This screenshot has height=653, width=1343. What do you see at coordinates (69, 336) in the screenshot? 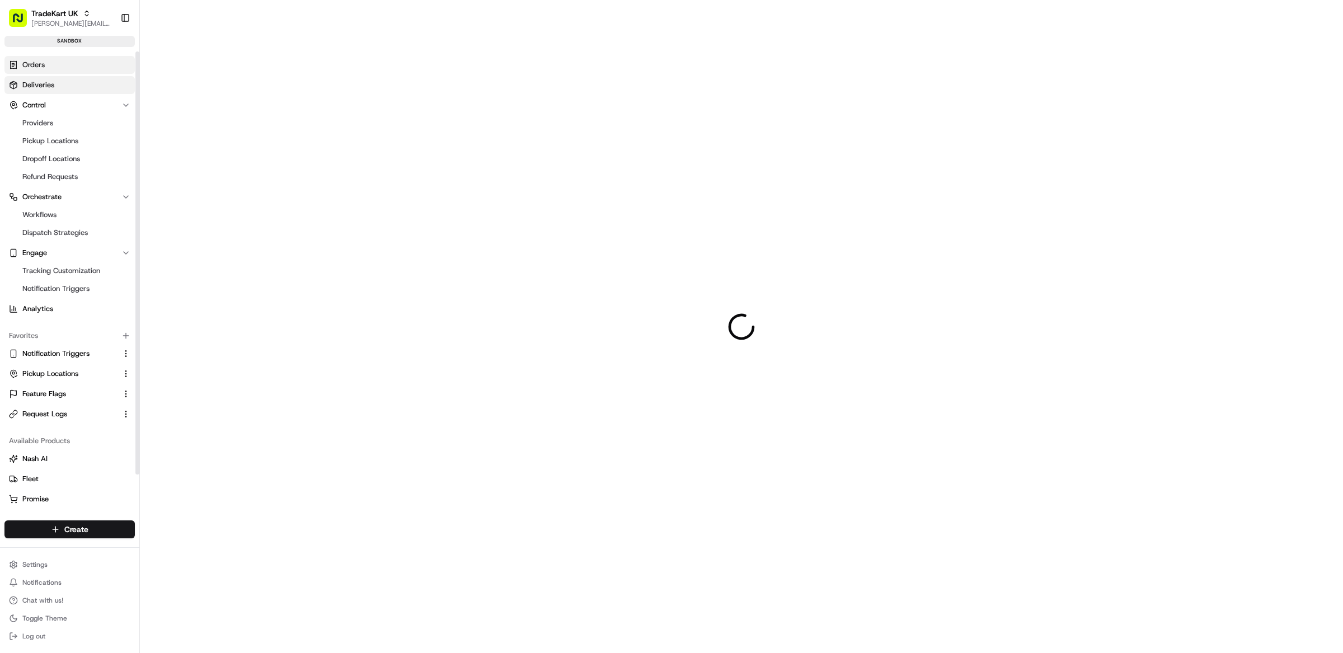
I see `div: Favorites` at bounding box center [69, 336].